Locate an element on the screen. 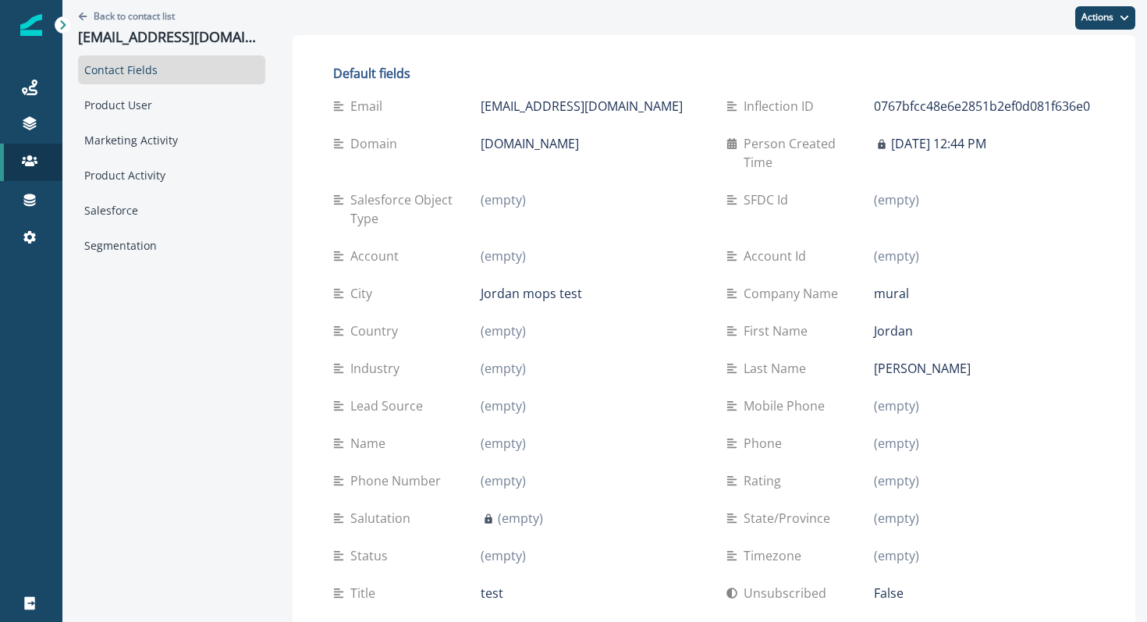 The image size is (1147, 622). p: State/Province is located at coordinates (789, 518).